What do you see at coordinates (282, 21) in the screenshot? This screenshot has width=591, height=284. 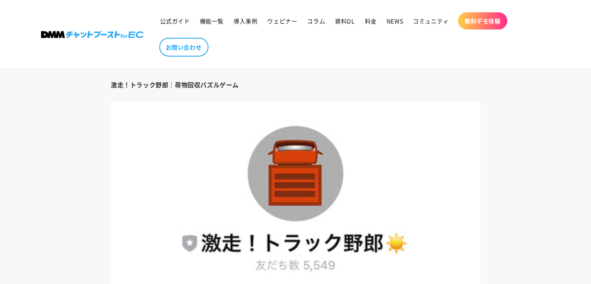 I see `span: ウェビナー` at bounding box center [282, 21].